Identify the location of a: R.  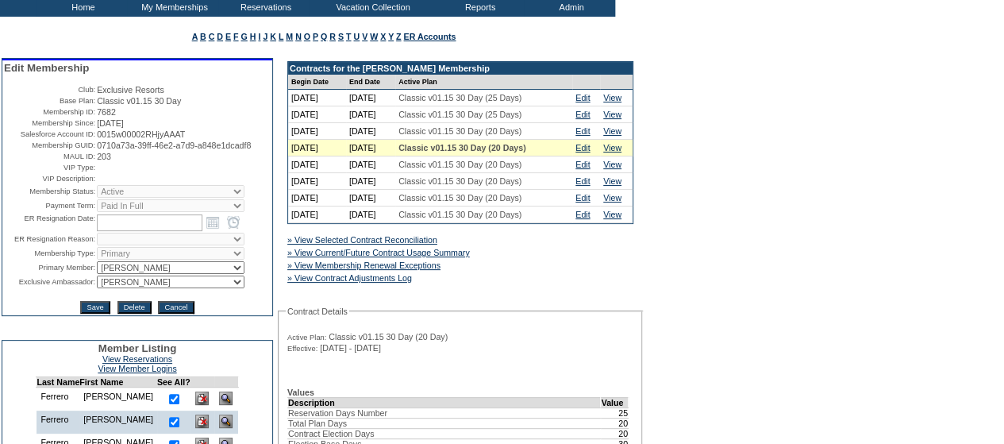
(333, 37).